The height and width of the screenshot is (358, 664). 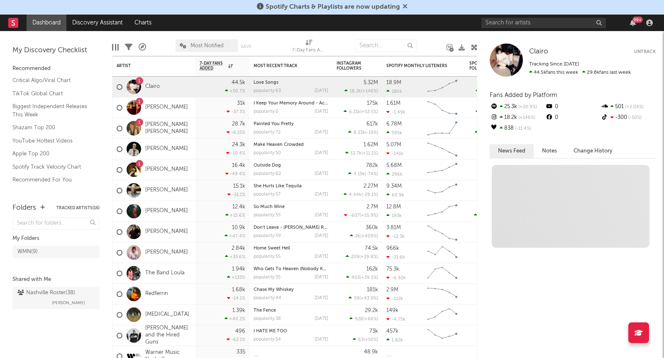 I want to click on input: Search for artists, so click(x=543, y=23).